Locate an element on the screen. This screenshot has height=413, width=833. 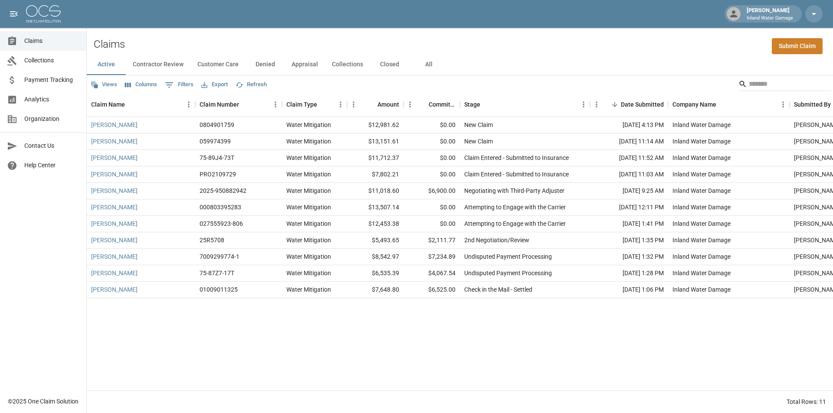
div: Company Name is located at coordinates (728, 104).